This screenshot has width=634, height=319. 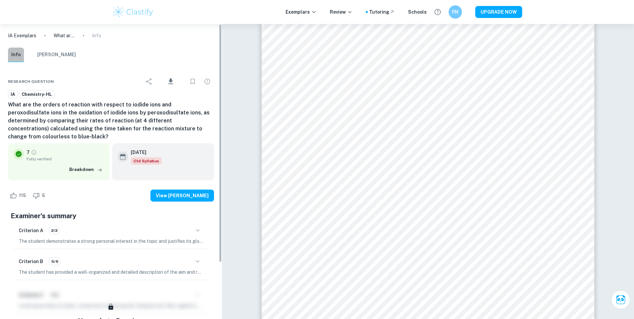 What do you see at coordinates (19, 196) in the screenshot?
I see `div: Like` at bounding box center [19, 196].